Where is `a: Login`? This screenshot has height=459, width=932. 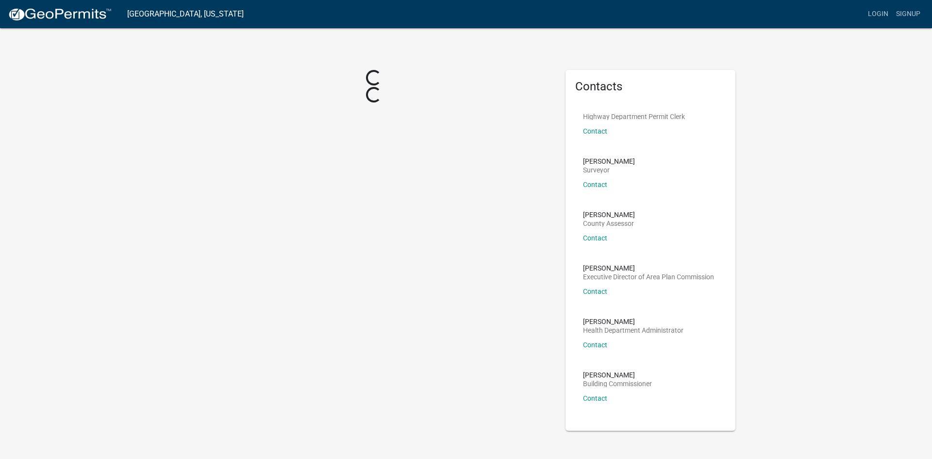
a: Login is located at coordinates (878, 14).